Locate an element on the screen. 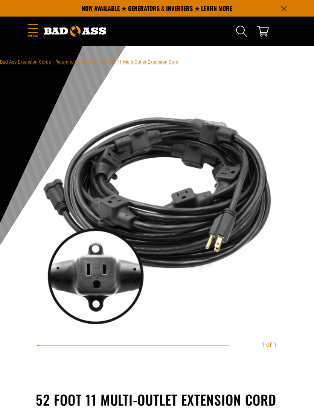 The image size is (314, 409). img: black is located at coordinates (157, 214).